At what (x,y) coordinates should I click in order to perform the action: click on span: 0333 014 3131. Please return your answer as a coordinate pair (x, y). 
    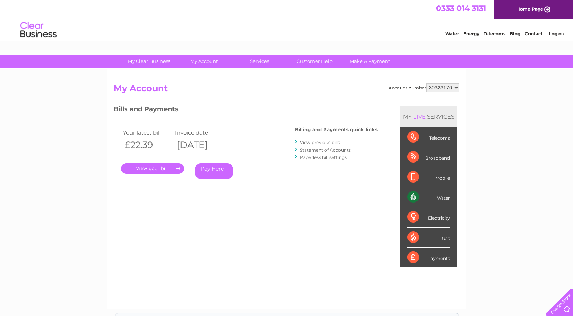
    Looking at the image, I should click on (461, 8).